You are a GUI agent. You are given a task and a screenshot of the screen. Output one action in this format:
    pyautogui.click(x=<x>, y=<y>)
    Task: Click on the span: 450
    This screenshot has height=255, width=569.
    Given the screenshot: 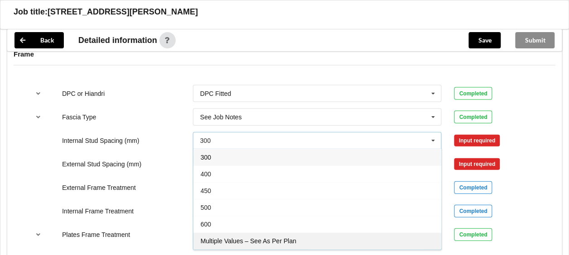 What is the action you would take?
    pyautogui.click(x=205, y=191)
    